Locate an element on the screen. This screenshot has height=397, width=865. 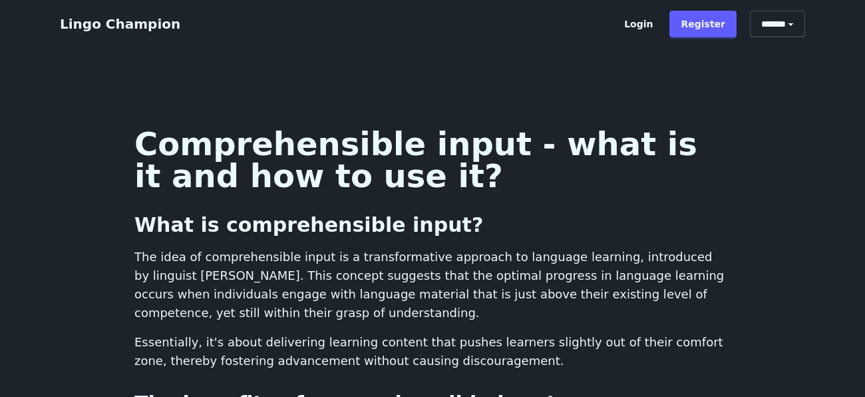
p: The idea of comprehensible input is a transformative approach to language learning, introduced by... is located at coordinates (432, 285).